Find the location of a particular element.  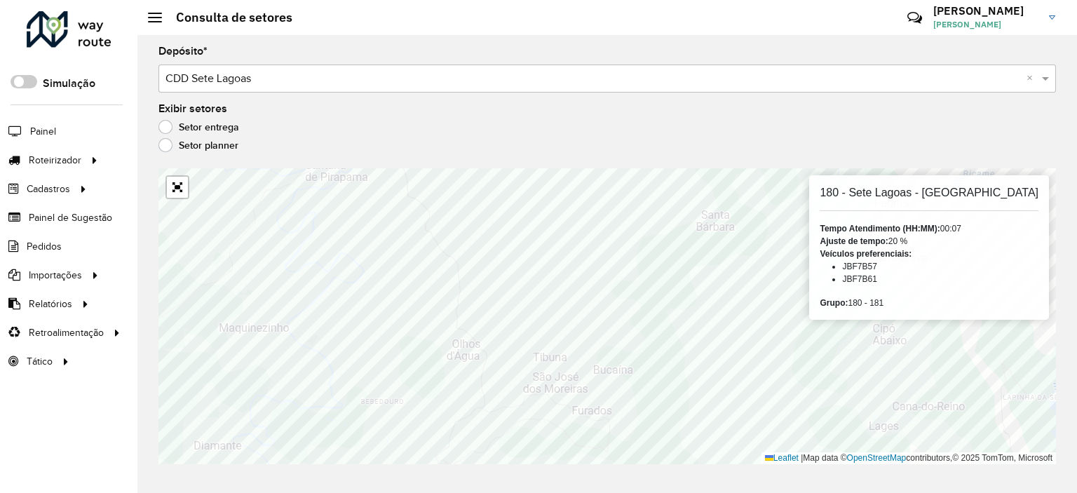

strong: Tempo Atendimento (HH:MM): is located at coordinates (879, 229).